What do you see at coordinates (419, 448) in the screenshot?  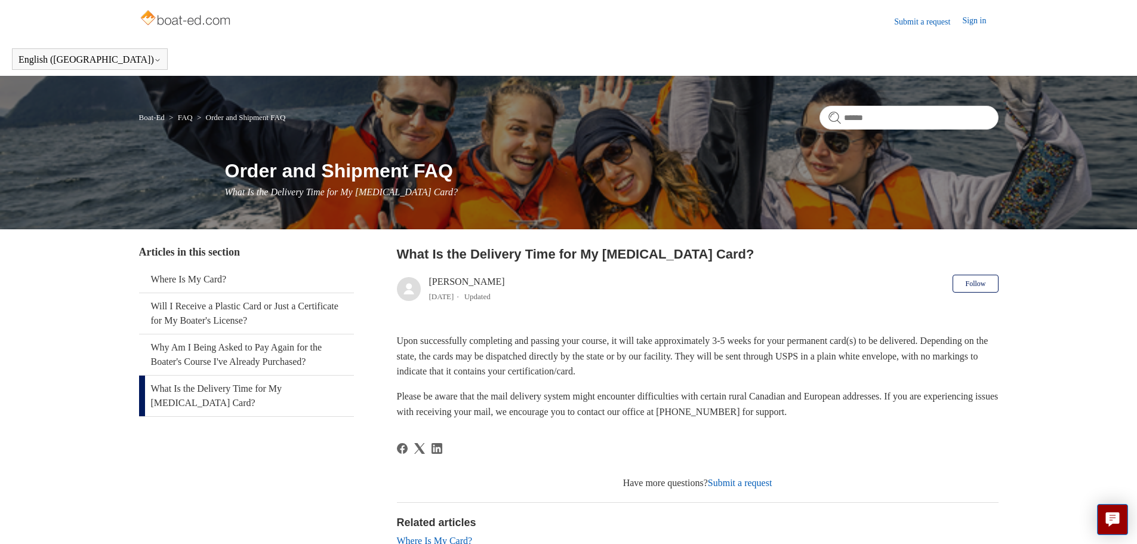 I see `svg: Share this page on X Corp` at bounding box center [419, 448].